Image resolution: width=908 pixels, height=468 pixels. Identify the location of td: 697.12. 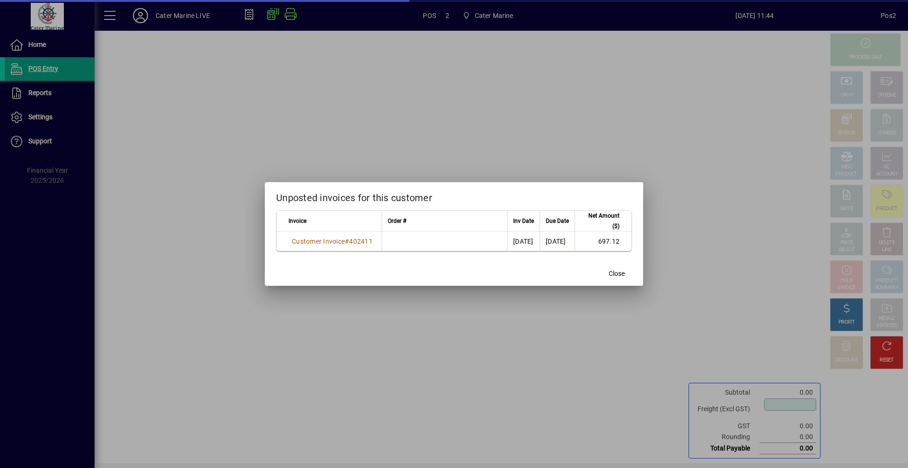
(603, 241).